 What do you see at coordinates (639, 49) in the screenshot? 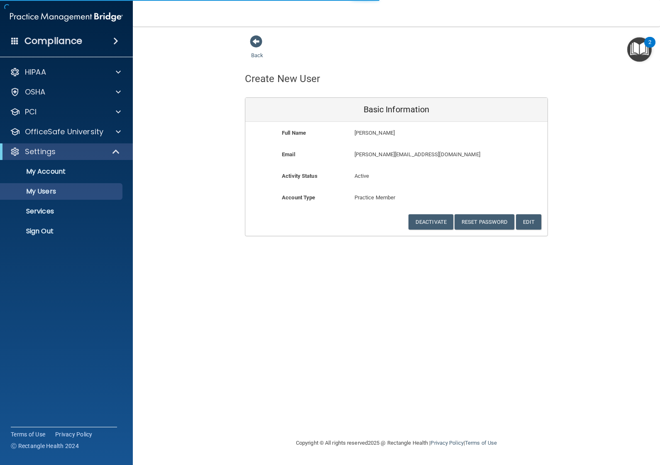
I see `button: Open Resource Center, 2 new notifications` at bounding box center [639, 49].